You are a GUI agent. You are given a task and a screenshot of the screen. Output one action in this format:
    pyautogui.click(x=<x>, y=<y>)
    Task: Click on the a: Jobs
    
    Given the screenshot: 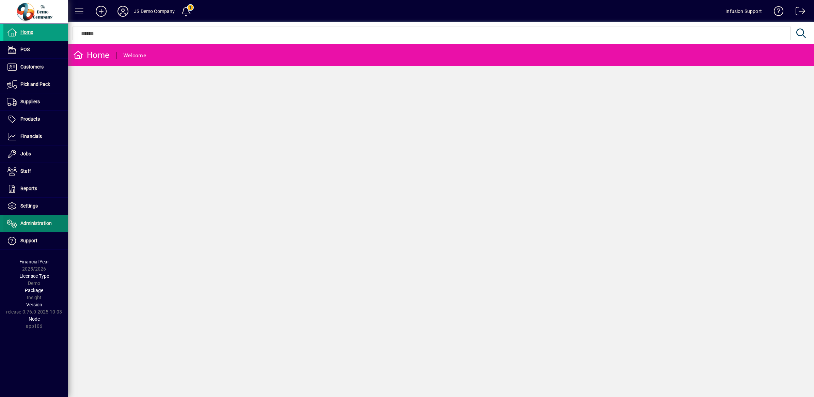 What is the action you would take?
    pyautogui.click(x=36, y=154)
    